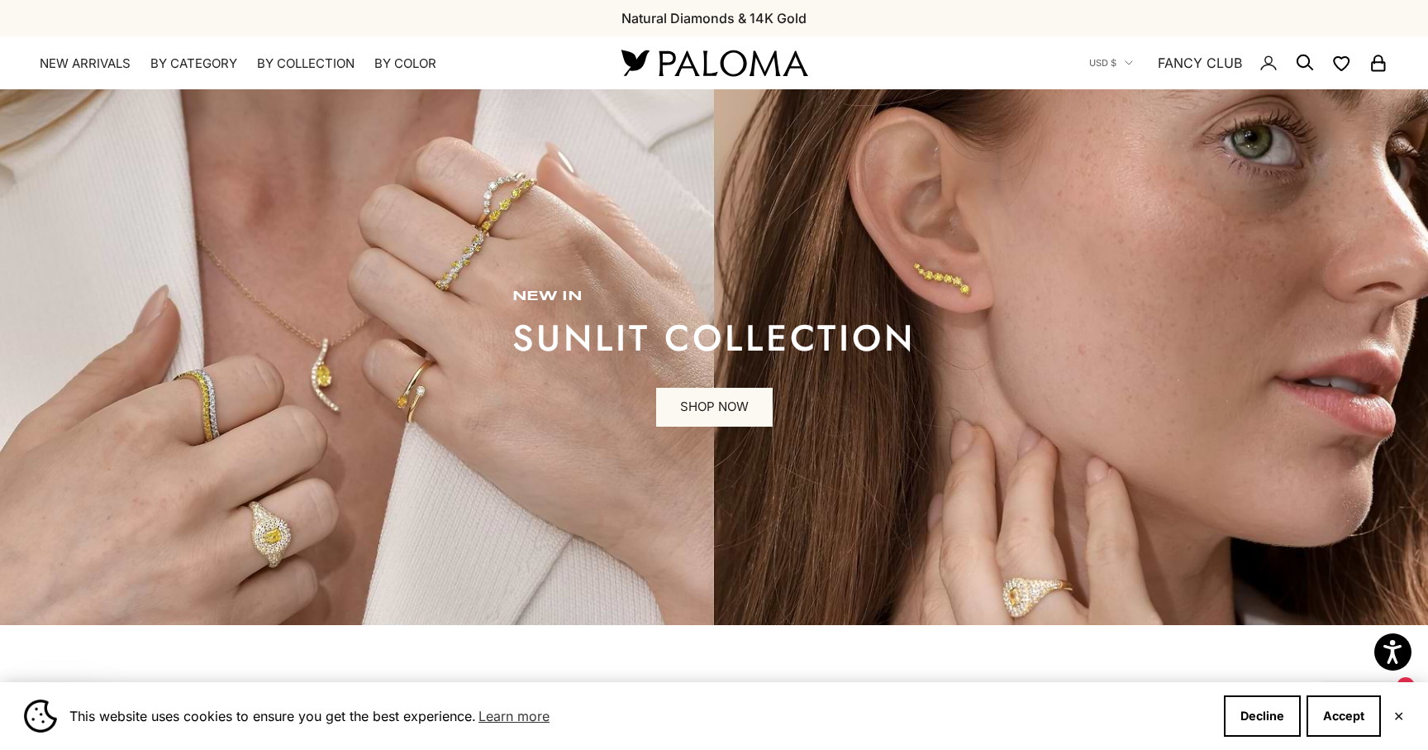 This screenshot has height=750, width=1428. Describe the element at coordinates (40, 716) in the screenshot. I see `img: Cookie banner` at that location.